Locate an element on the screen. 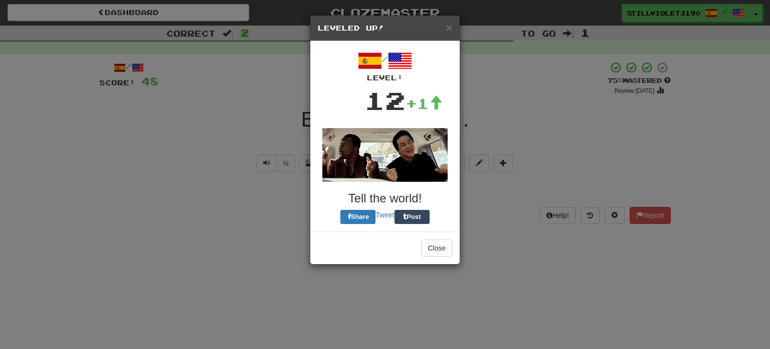 The height and width of the screenshot is (349, 770). div: 12 is located at coordinates (385, 100).